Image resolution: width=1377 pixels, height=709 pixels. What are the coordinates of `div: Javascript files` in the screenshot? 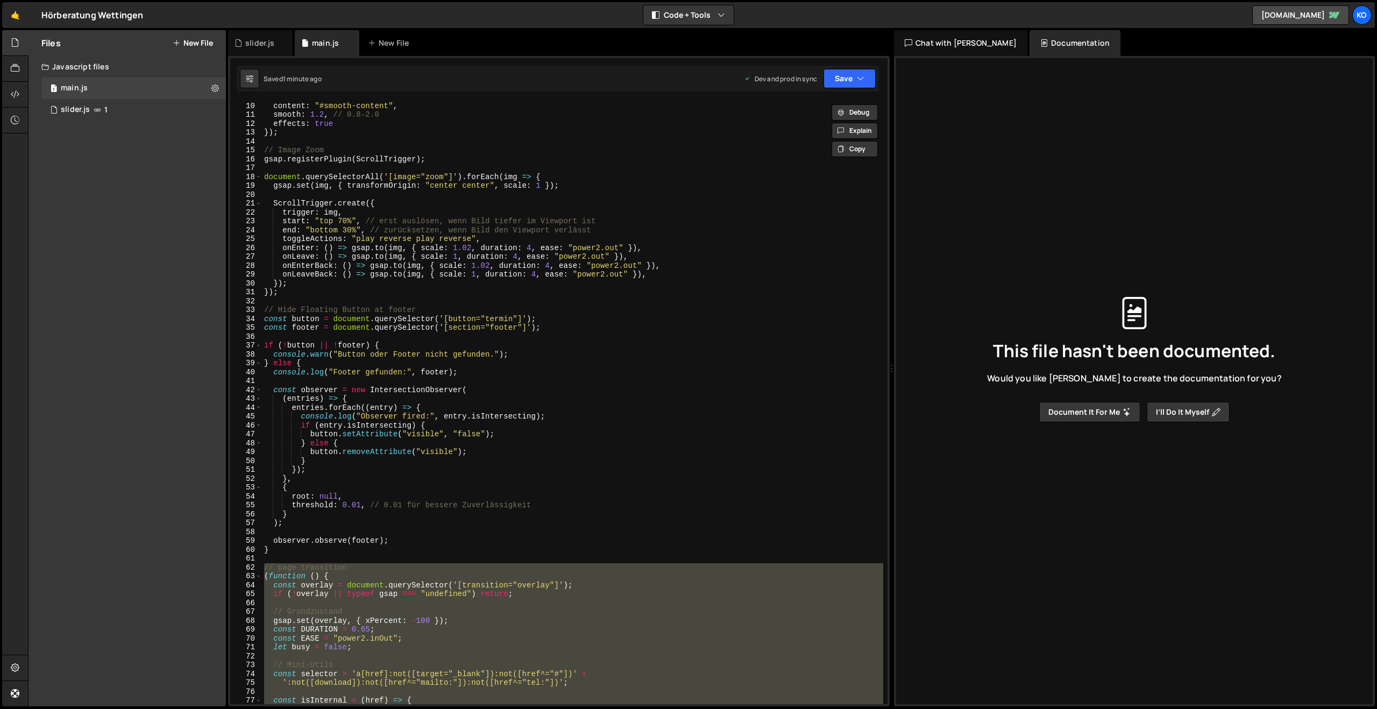 It's located at (127, 67).